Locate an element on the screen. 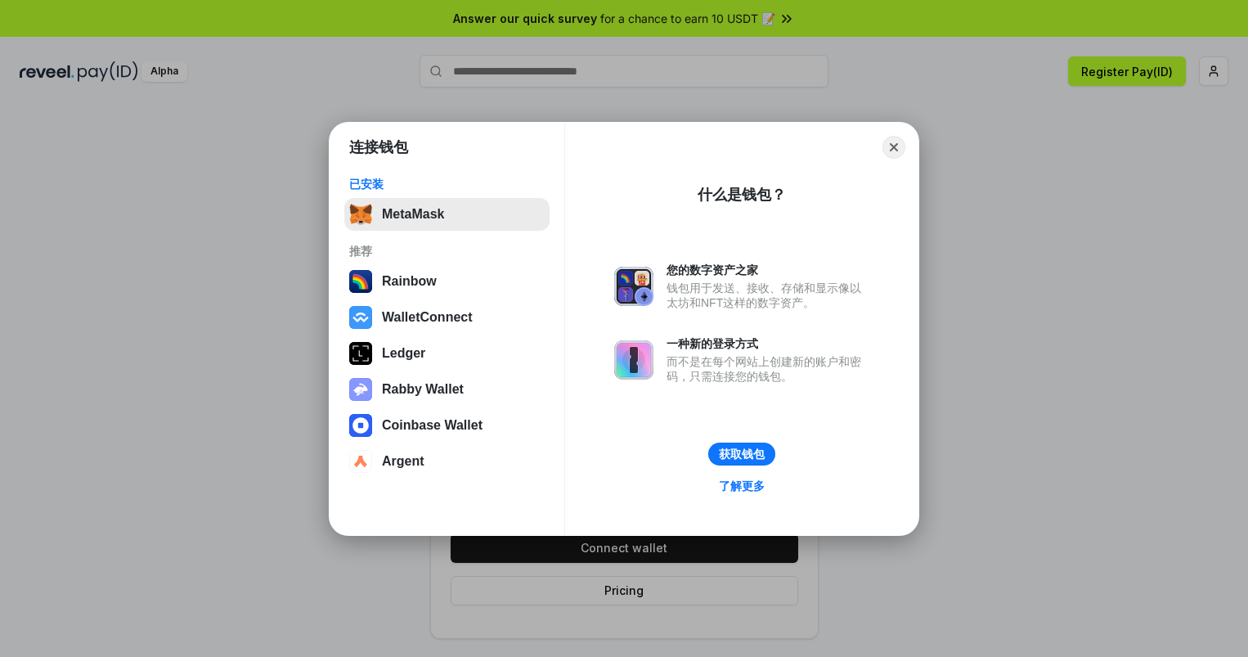 This screenshot has height=657, width=1248. a: 了解更多 is located at coordinates (742, 486).